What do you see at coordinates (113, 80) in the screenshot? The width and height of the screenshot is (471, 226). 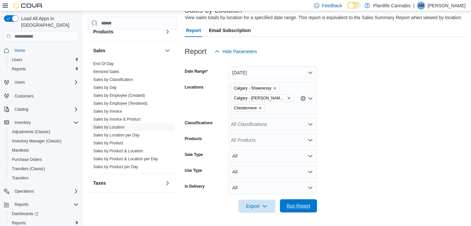 I see `a: Sales by Classification` at bounding box center [113, 80].